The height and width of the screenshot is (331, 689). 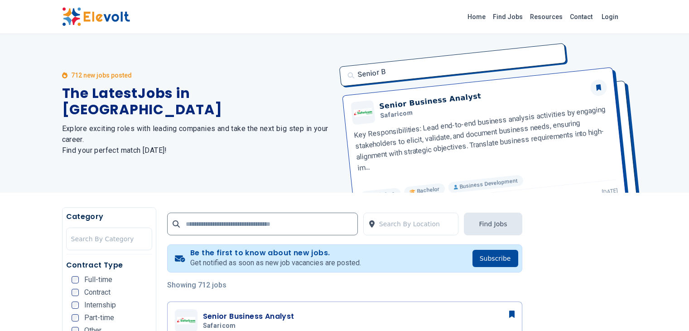 What do you see at coordinates (495, 258) in the screenshot?
I see `button: Subscribe` at bounding box center [495, 258].